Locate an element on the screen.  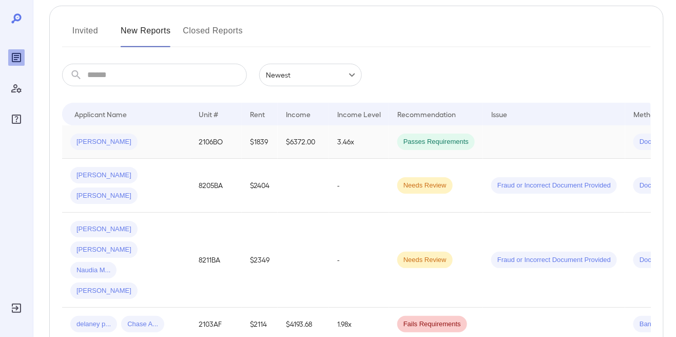
div: Reports is located at coordinates (16, 58).